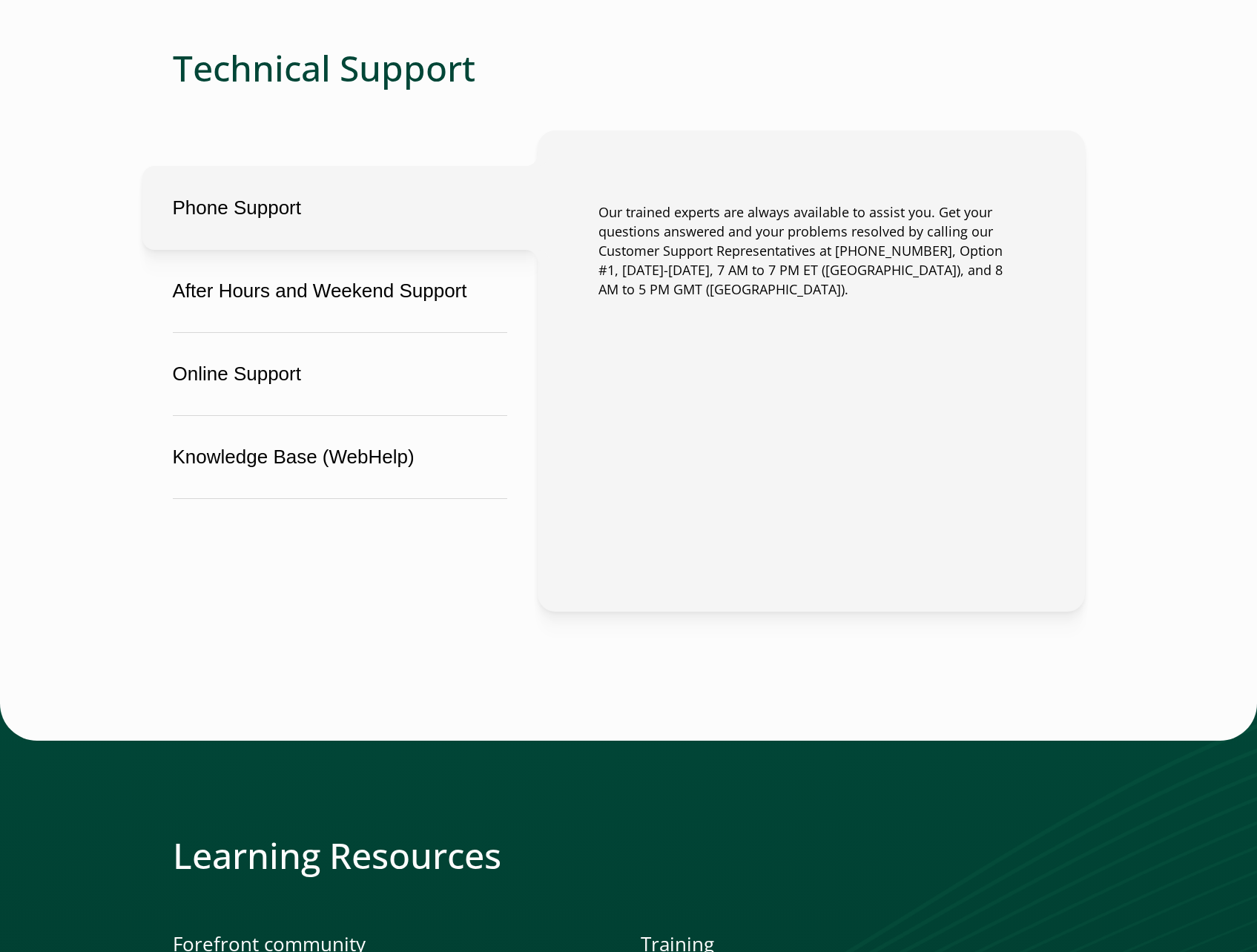 This screenshot has height=952, width=1257. Describe the element at coordinates (340, 373) in the screenshot. I see `button: Online Support` at that location.